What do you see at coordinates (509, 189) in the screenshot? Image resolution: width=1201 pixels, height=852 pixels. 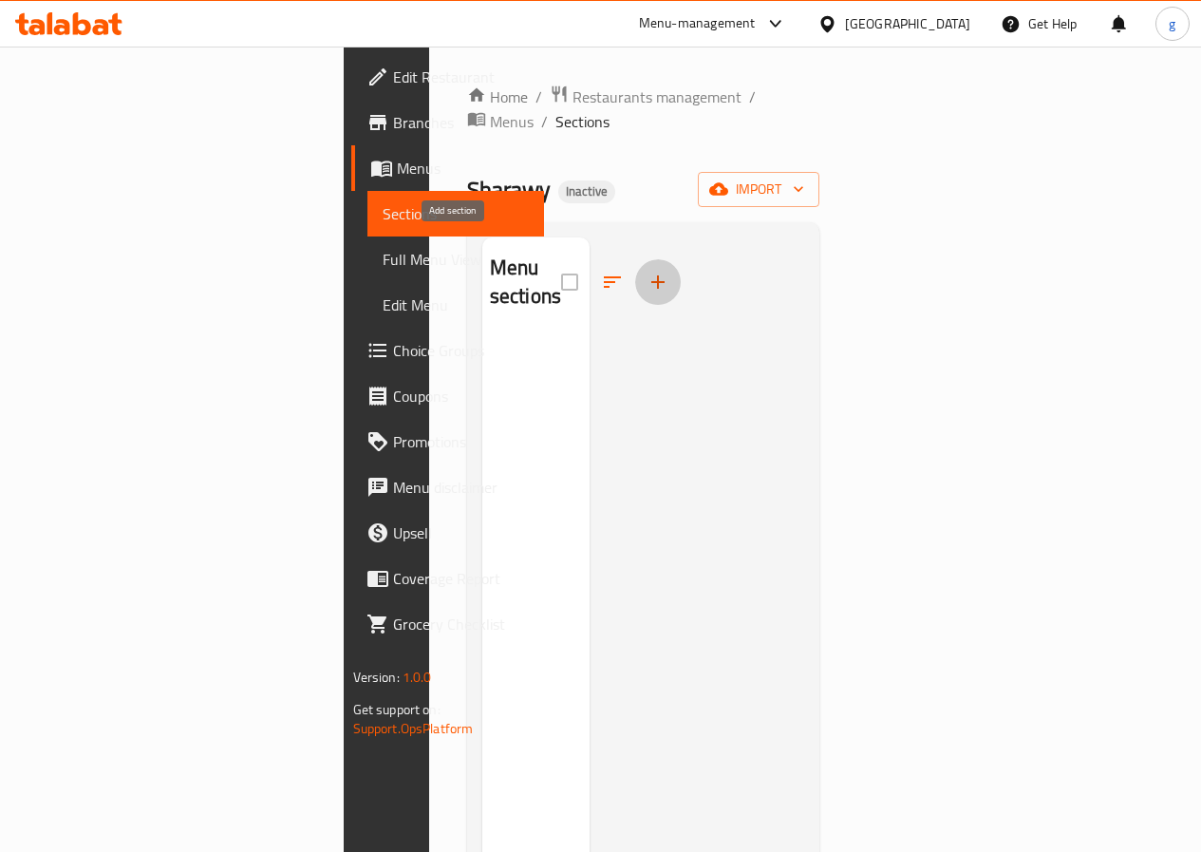 I see `span: Sharawy` at bounding box center [509, 189].